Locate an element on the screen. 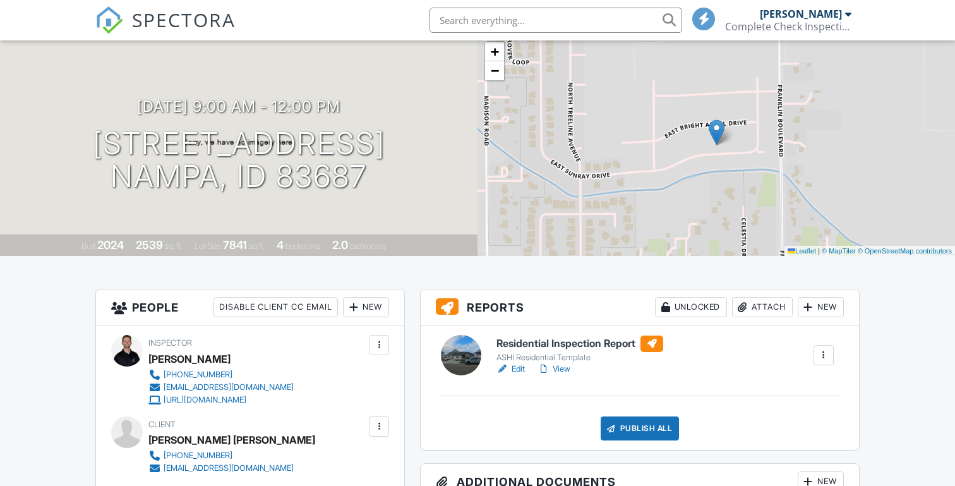  div: Unlocked is located at coordinates (691, 307).